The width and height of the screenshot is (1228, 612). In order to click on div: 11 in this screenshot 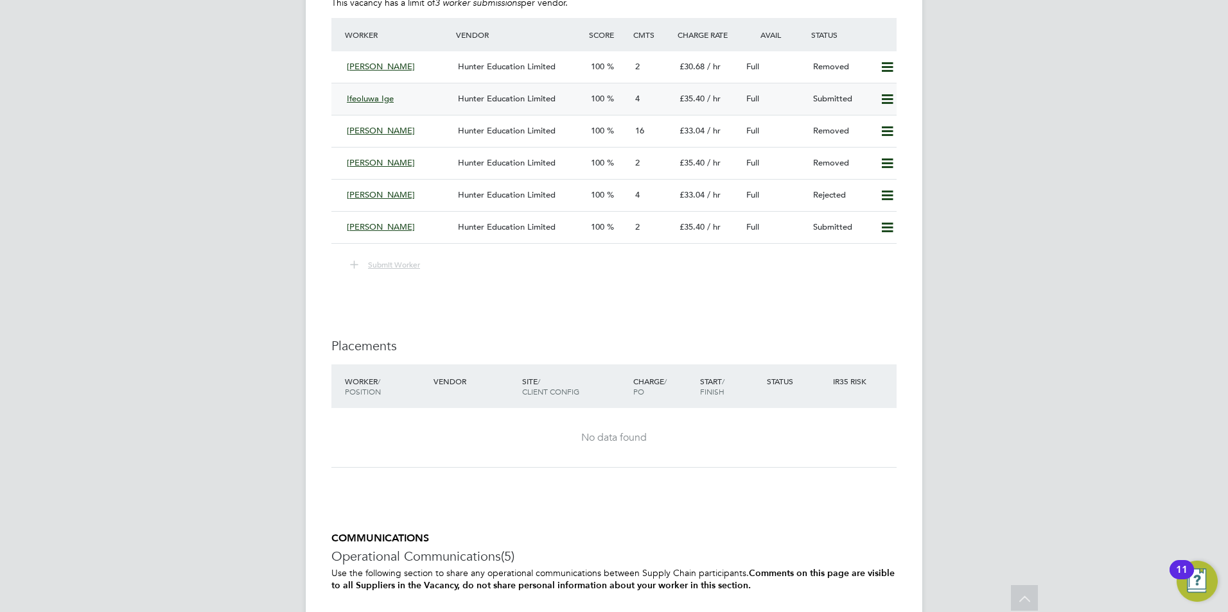, I will do `click(1181, 578)`.